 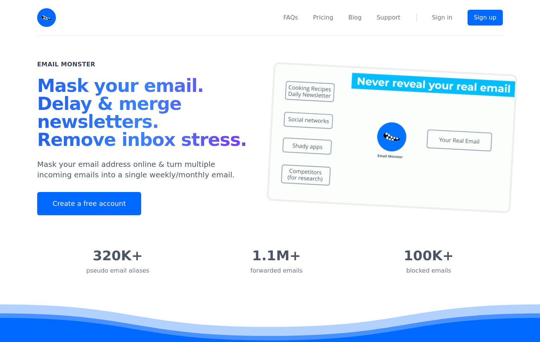 I want to click on a: Create a free account, so click(x=89, y=204).